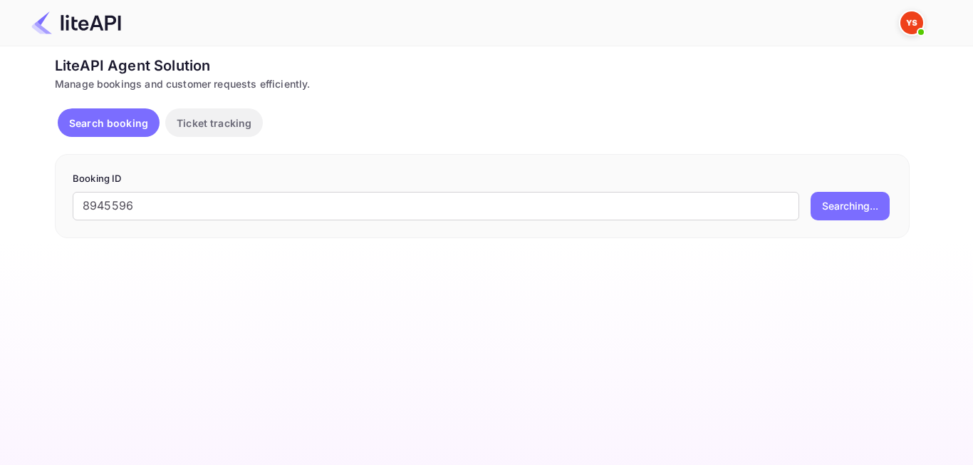  I want to click on button: Searching..., so click(850, 206).